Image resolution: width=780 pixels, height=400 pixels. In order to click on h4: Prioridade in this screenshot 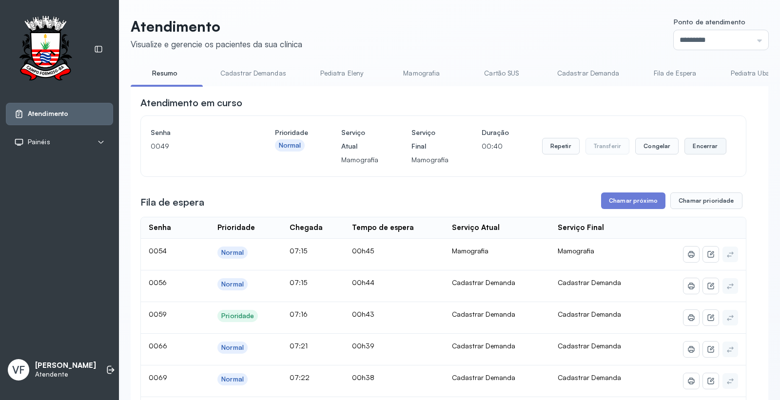, I will do `click(292, 133)`.